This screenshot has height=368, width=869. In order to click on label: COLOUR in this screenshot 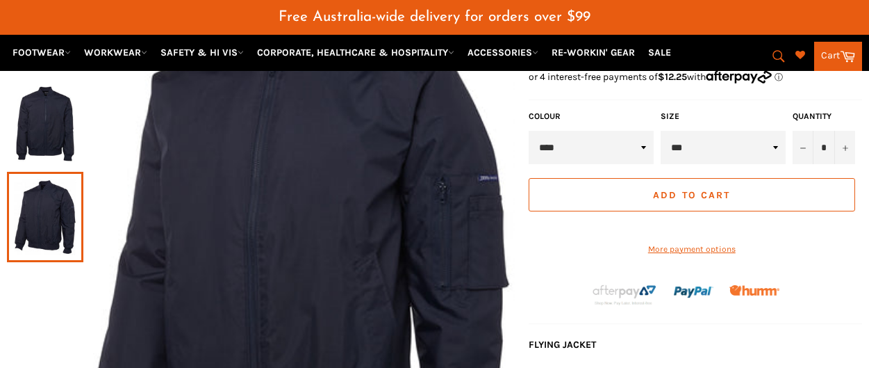, I will do `click(591, 116)`.